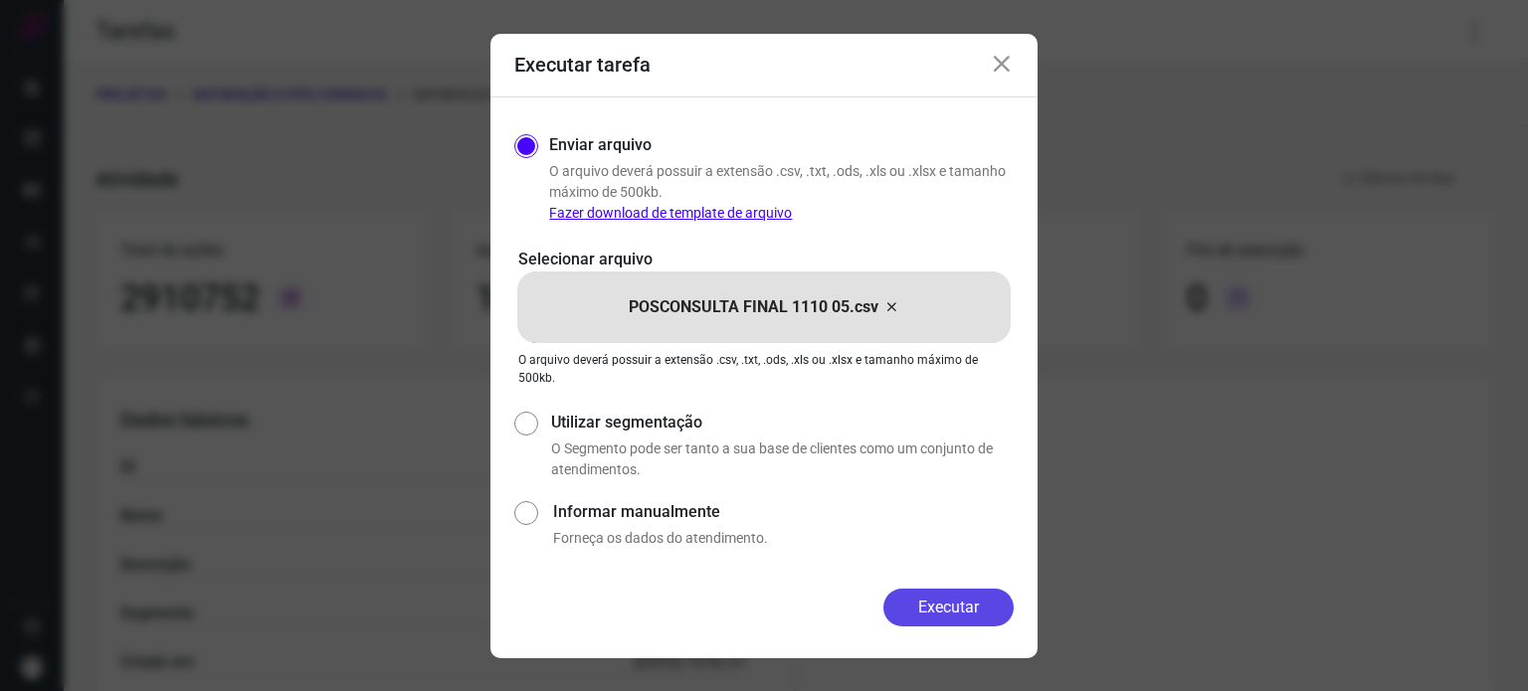 This screenshot has width=1528, height=691. Describe the element at coordinates (753, 307) in the screenshot. I see `p: POSCONSULTA FINAL 1110 05.csv` at that location.